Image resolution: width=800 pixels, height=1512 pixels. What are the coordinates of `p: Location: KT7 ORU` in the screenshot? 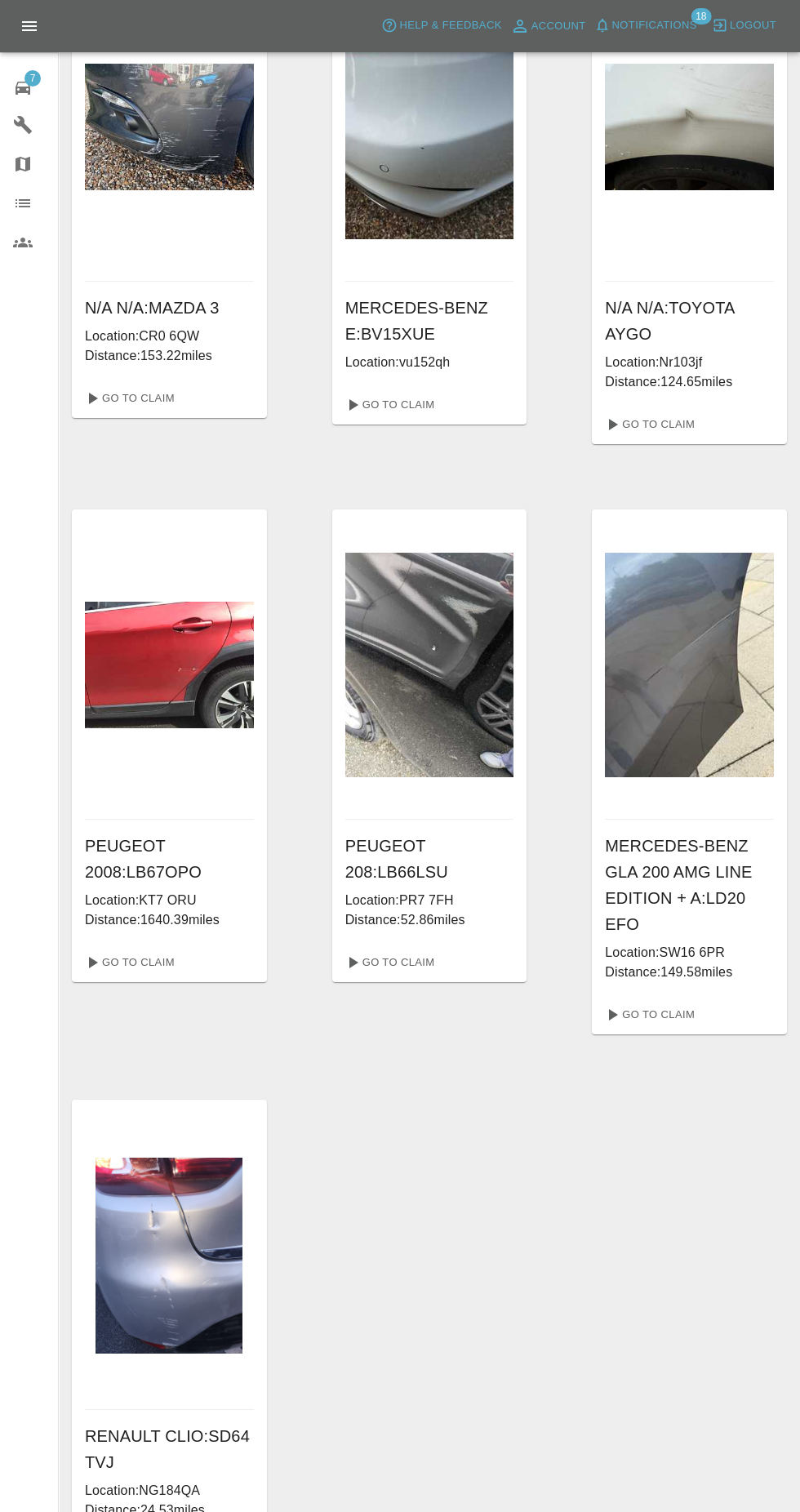 It's located at (169, 901).